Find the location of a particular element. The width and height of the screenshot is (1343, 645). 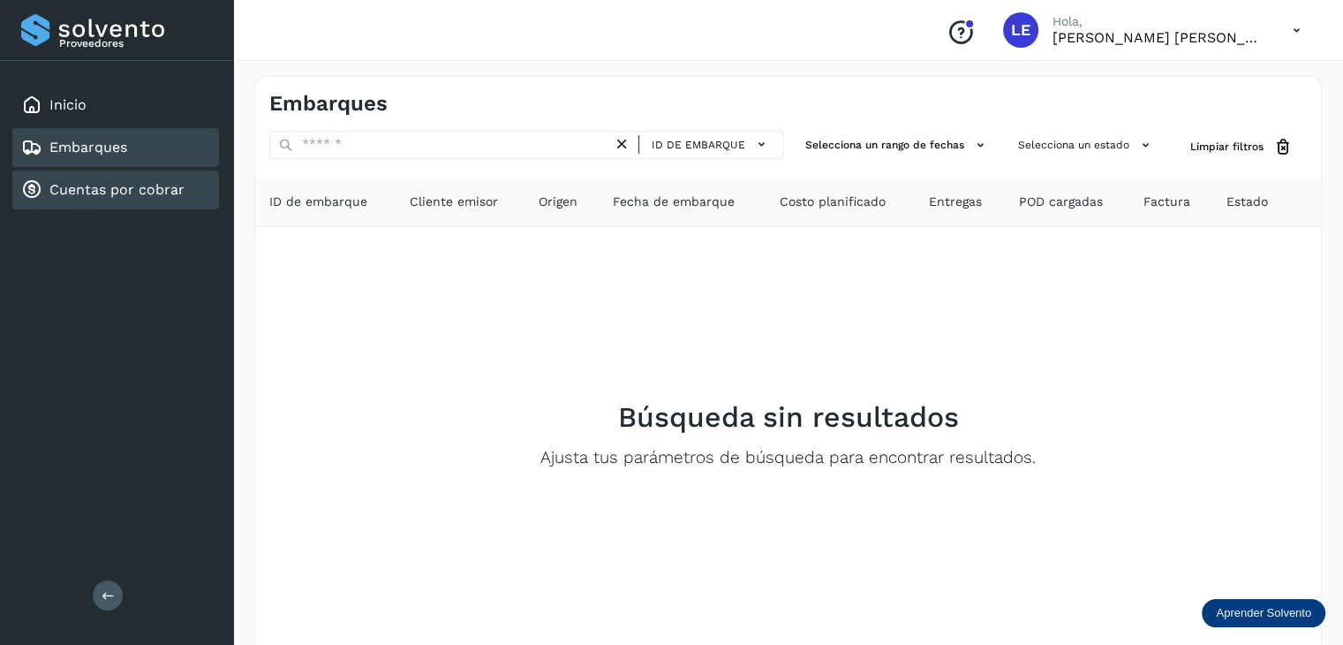

div: Cuentas por cobrar is located at coordinates (116, 190).